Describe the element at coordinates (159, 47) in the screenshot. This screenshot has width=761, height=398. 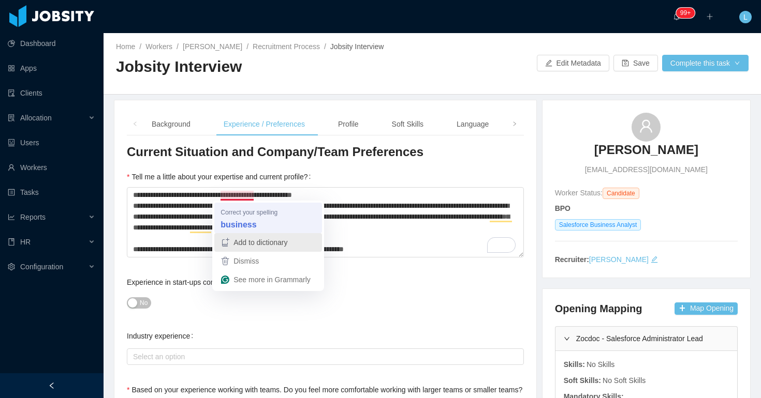
I see `a: Workers` at that location.